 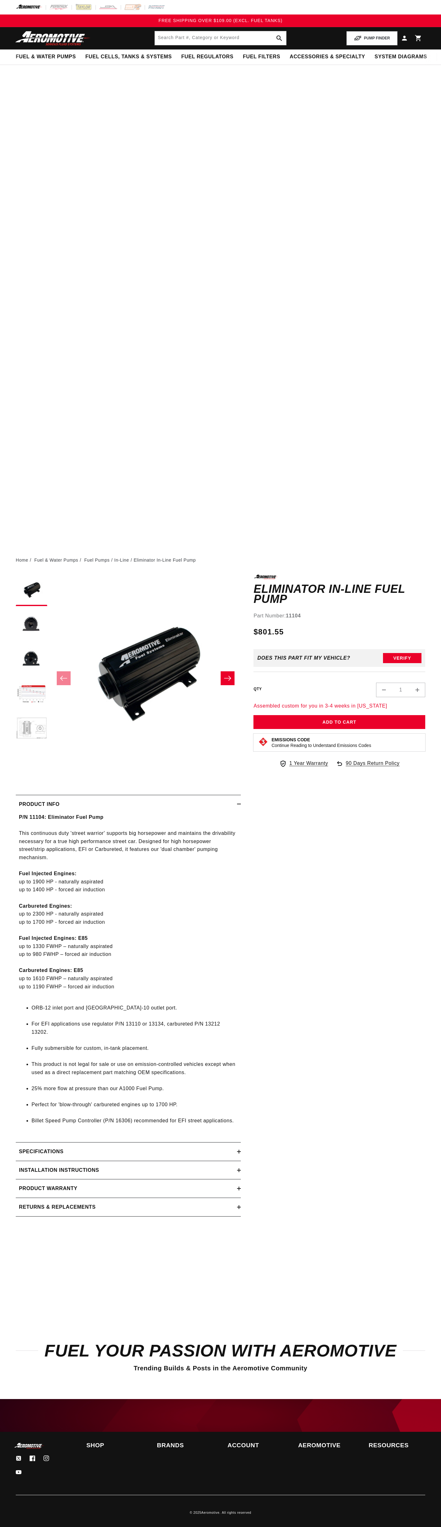 I want to click on li: For EFI applications use regulator P/N 13110 or 13134, carbureted P/N 13212 13202., so click(x=135, y=1028).